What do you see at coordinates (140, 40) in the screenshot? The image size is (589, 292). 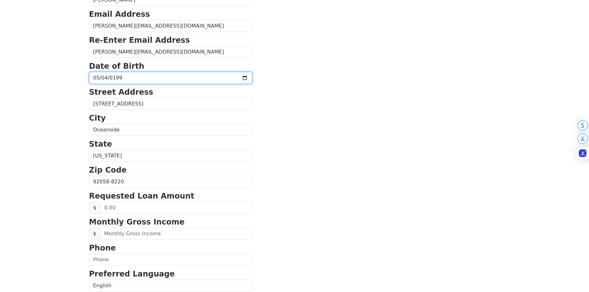 I see `strong: Re-Enter Email Address` at bounding box center [140, 40].